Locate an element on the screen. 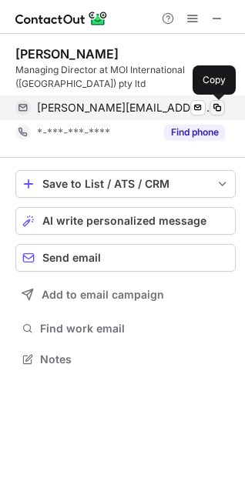 The height and width of the screenshot is (491, 245). span: Add to email campaign is located at coordinates (102, 295).